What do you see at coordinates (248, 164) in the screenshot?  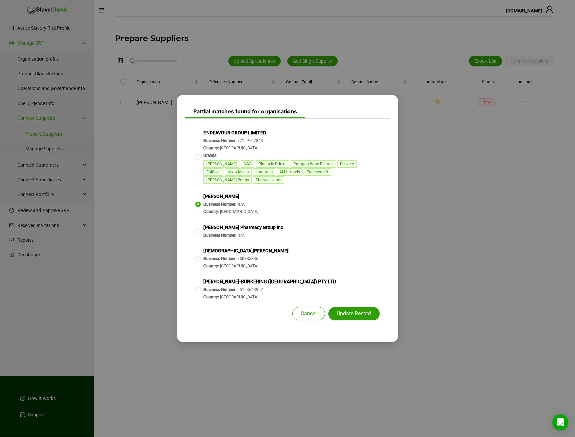 I see `span: BWS` at bounding box center [248, 164].